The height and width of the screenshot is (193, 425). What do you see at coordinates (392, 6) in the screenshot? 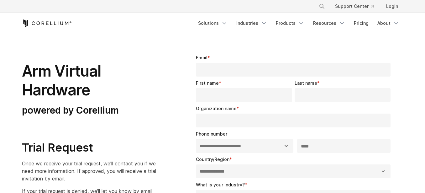
I see `a: Login` at bounding box center [392, 6].